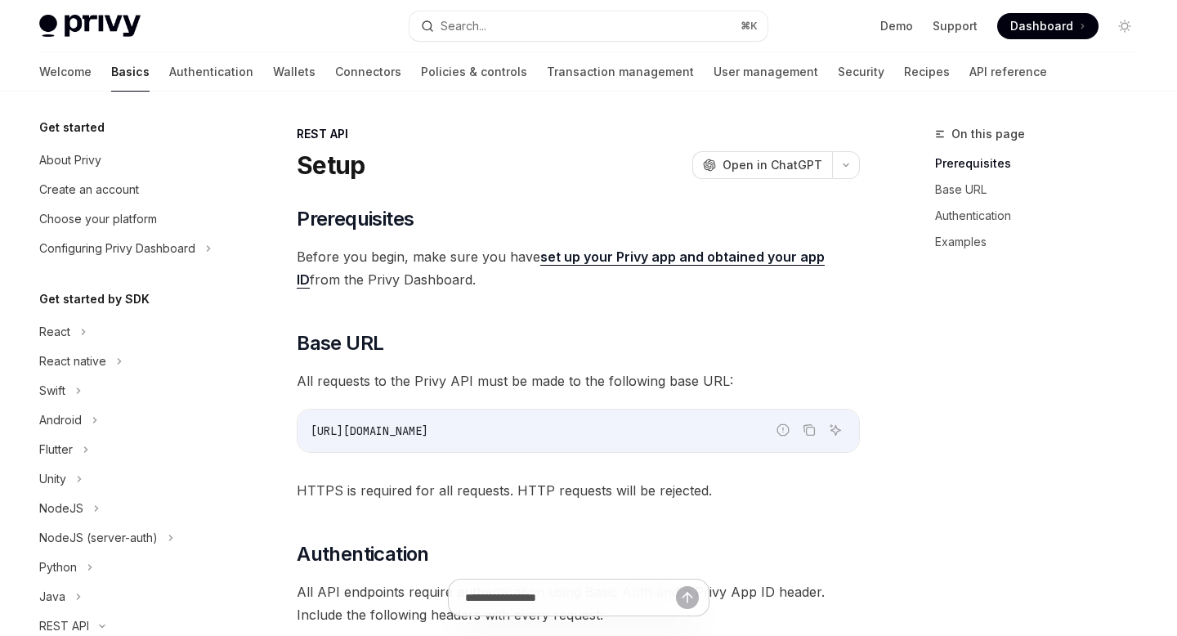 This screenshot has width=1177, height=636. I want to click on a: Prerequisites, so click(1043, 163).